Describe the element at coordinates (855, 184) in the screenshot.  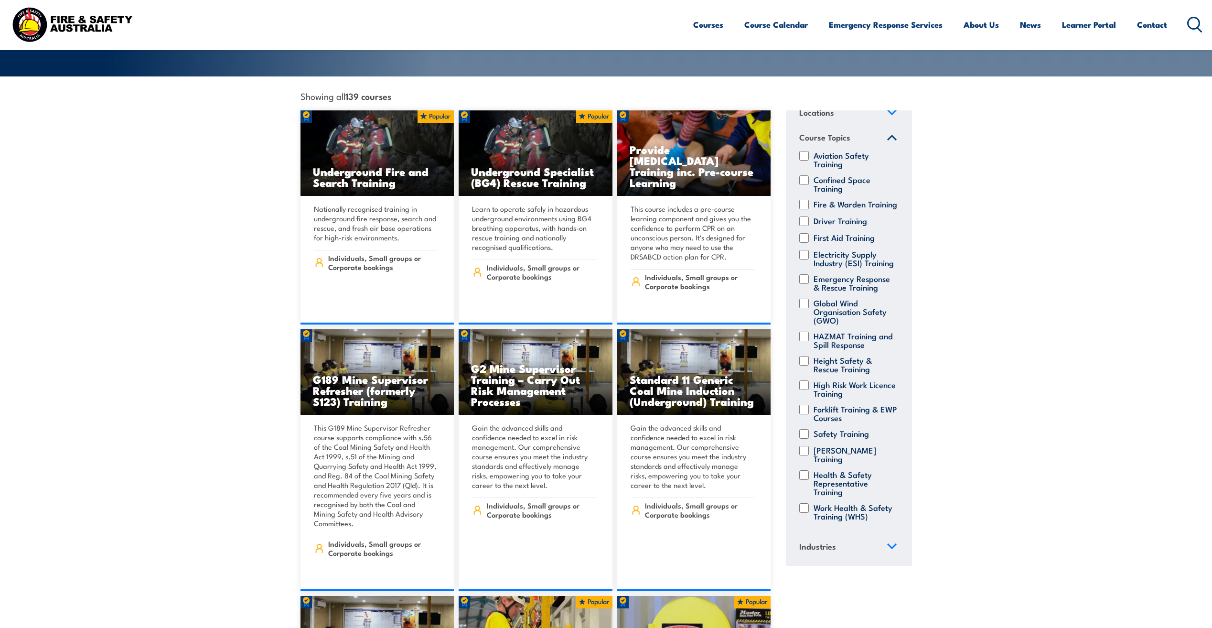
I see `label: Confined Space Training` at that location.